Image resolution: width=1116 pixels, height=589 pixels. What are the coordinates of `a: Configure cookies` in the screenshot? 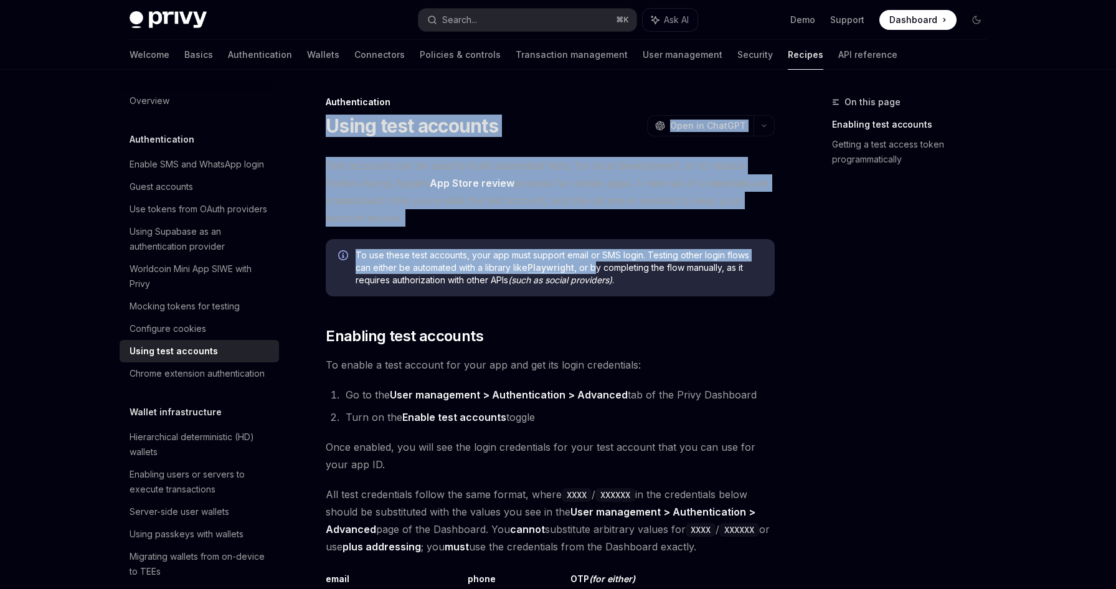 It's located at (199, 329).